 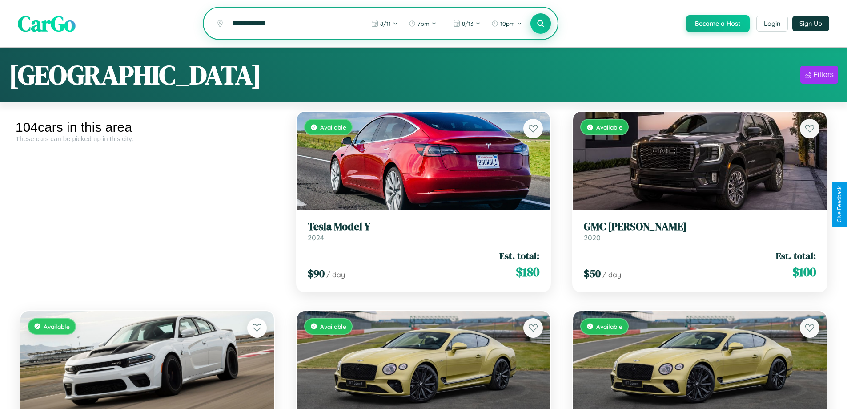 What do you see at coordinates (422, 24) in the screenshot?
I see `button: 7pm` at bounding box center [422, 24].